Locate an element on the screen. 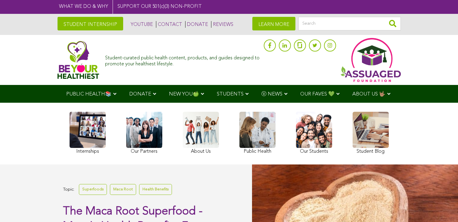 The width and height of the screenshot is (458, 222). a: YOUTUBE is located at coordinates (141, 24).